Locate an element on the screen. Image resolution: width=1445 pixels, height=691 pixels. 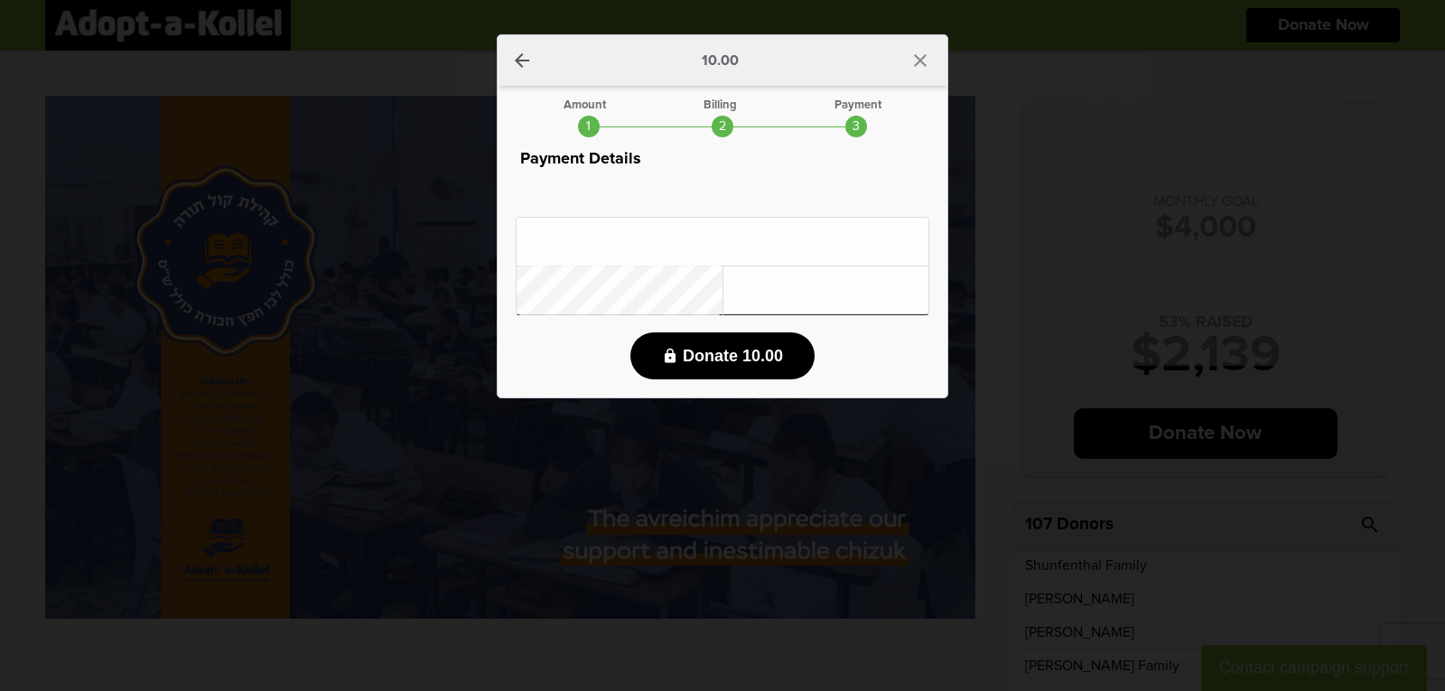
div: 3 is located at coordinates (856, 126).